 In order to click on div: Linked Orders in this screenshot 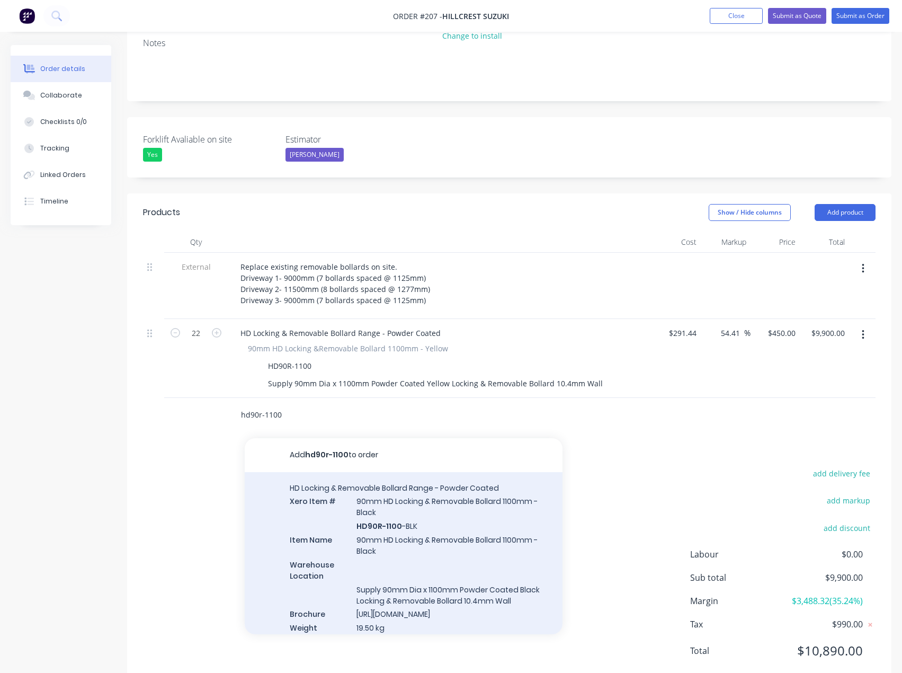, I will do `click(63, 175)`.